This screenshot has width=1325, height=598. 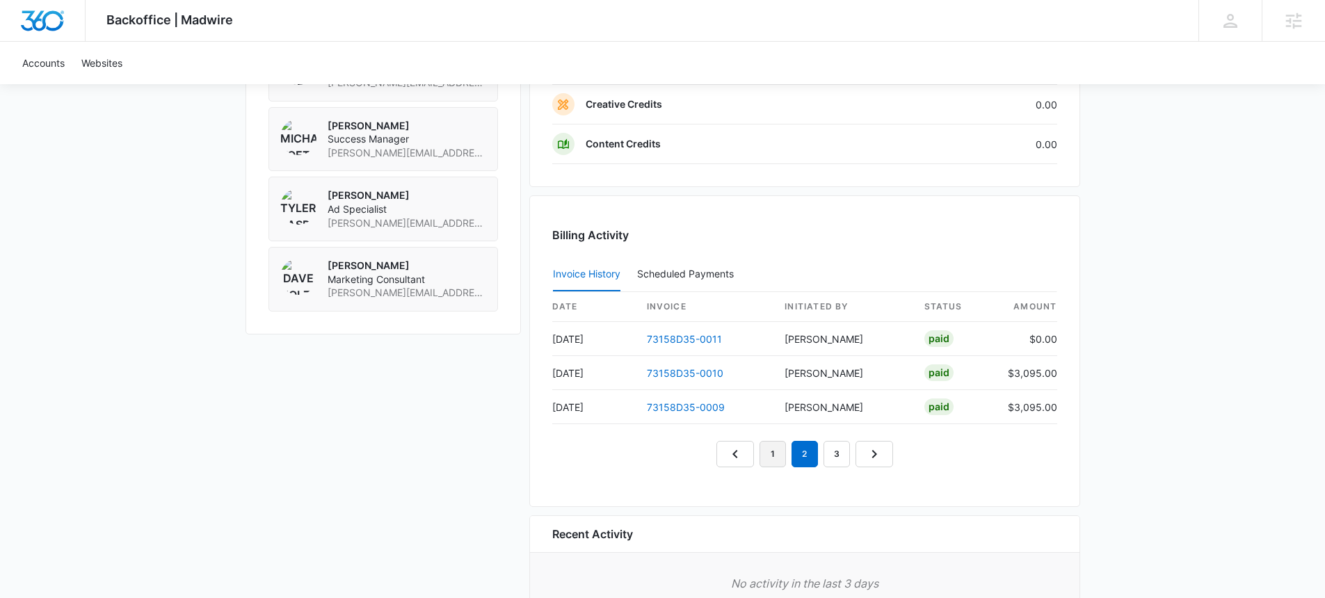 What do you see at coordinates (298, 277) in the screenshot?
I see `img: Dave Holzapfel` at bounding box center [298, 277].